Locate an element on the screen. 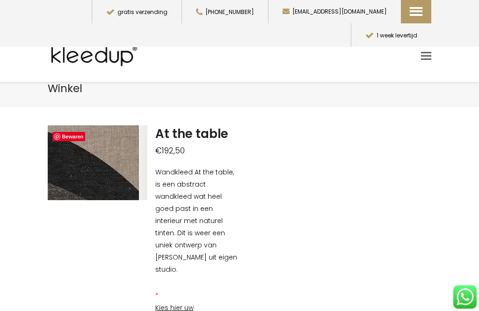 This screenshot has width=479, height=311. button: 1 week levertijd is located at coordinates (391, 35).